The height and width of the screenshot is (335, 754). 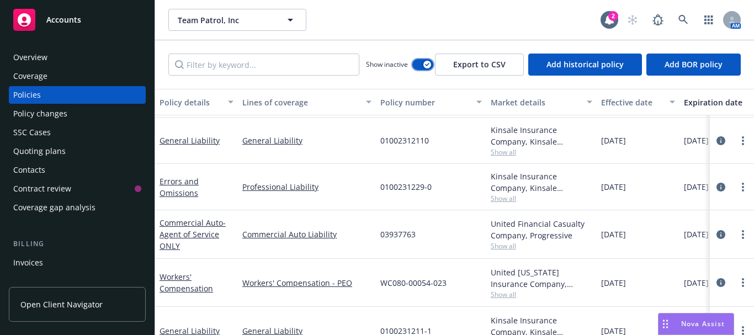 What do you see at coordinates (63, 20) in the screenshot?
I see `span: Accounts` at bounding box center [63, 20].